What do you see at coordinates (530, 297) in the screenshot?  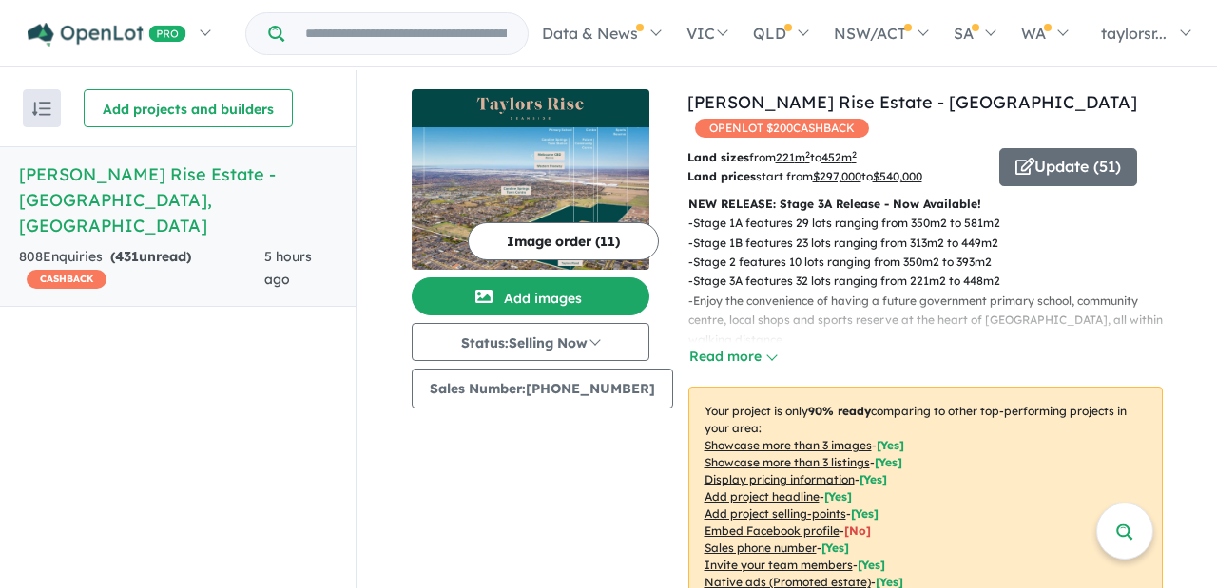 I see `button: Add images` at bounding box center [530, 297].